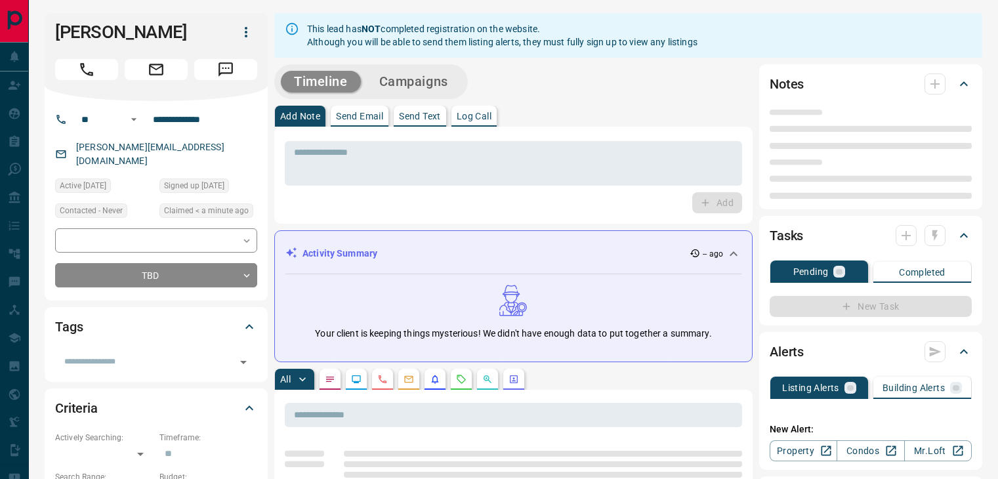  Describe the element at coordinates (156, 70) in the screenshot. I see `span: Email` at that location.